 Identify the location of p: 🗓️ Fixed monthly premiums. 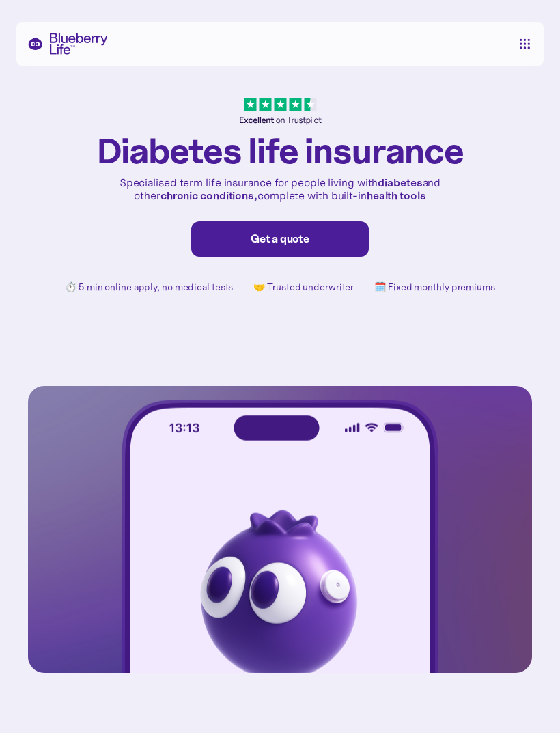
(434, 287).